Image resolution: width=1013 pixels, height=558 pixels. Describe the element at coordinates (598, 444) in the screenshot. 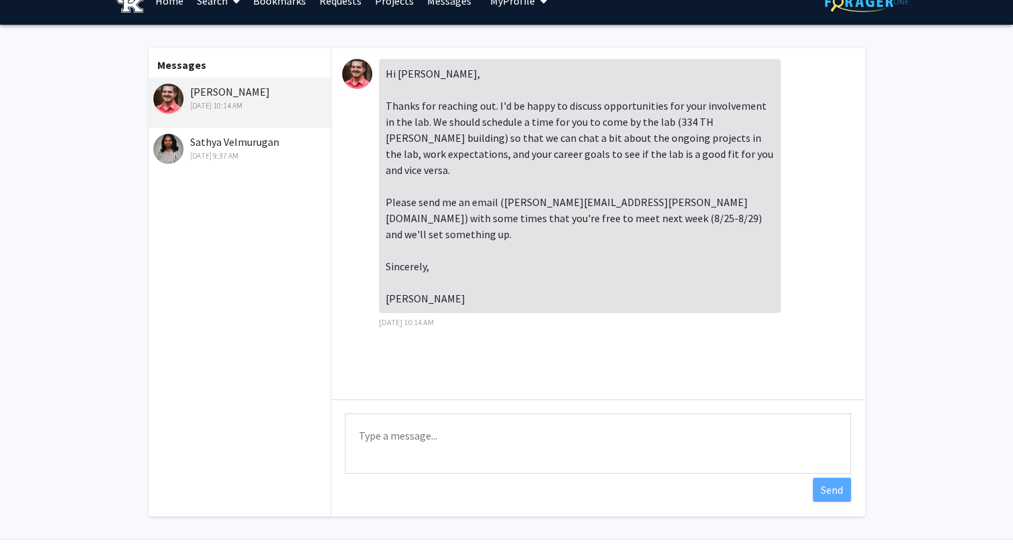

I see `textarea: Message` at that location.